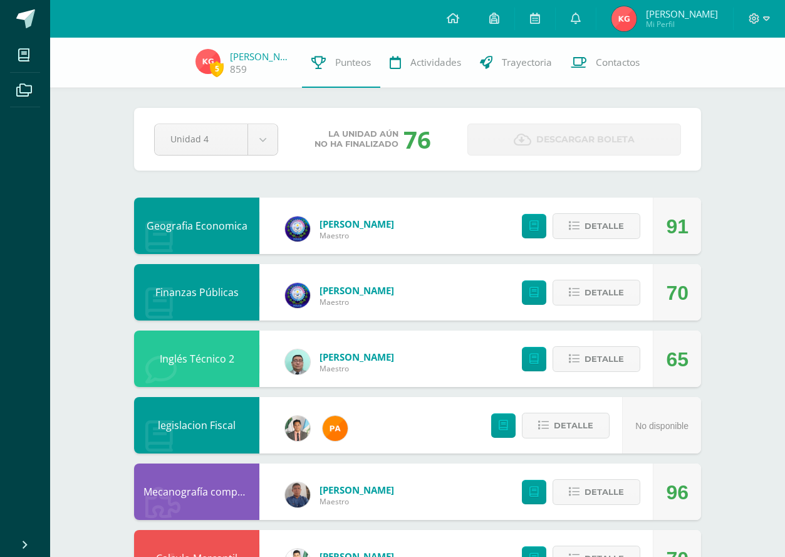 This screenshot has width=785, height=557. I want to click on div: Finanzas Públicas, so click(197, 292).